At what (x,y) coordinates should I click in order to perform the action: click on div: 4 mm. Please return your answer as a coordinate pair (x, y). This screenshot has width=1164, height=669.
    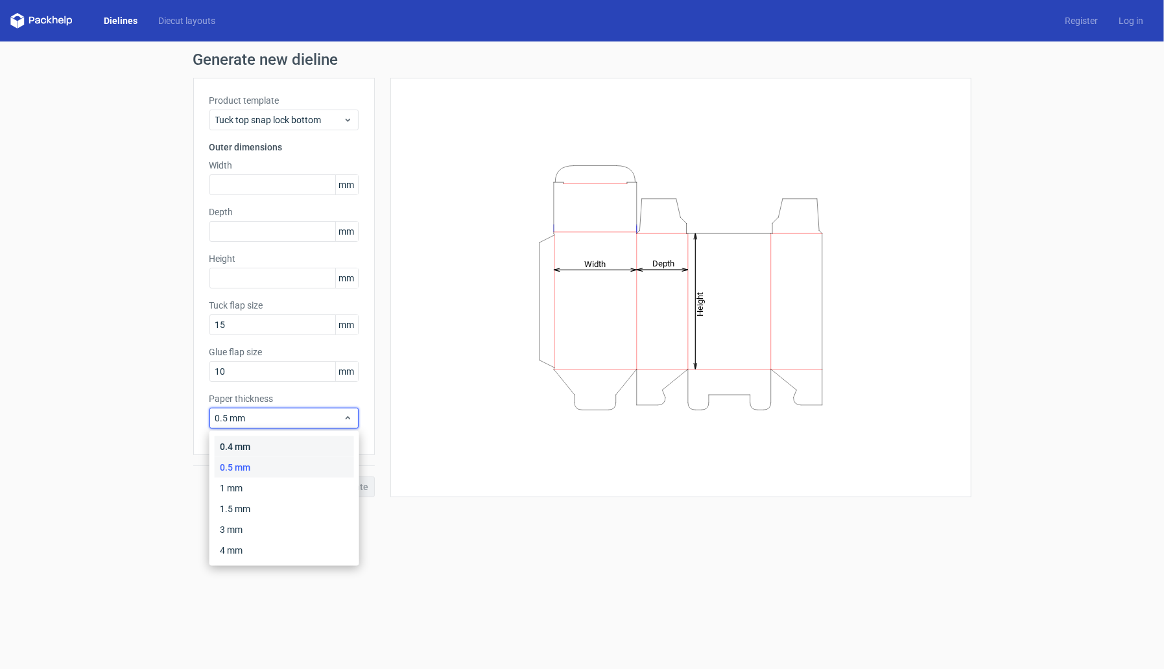
    Looking at the image, I should click on (284, 551).